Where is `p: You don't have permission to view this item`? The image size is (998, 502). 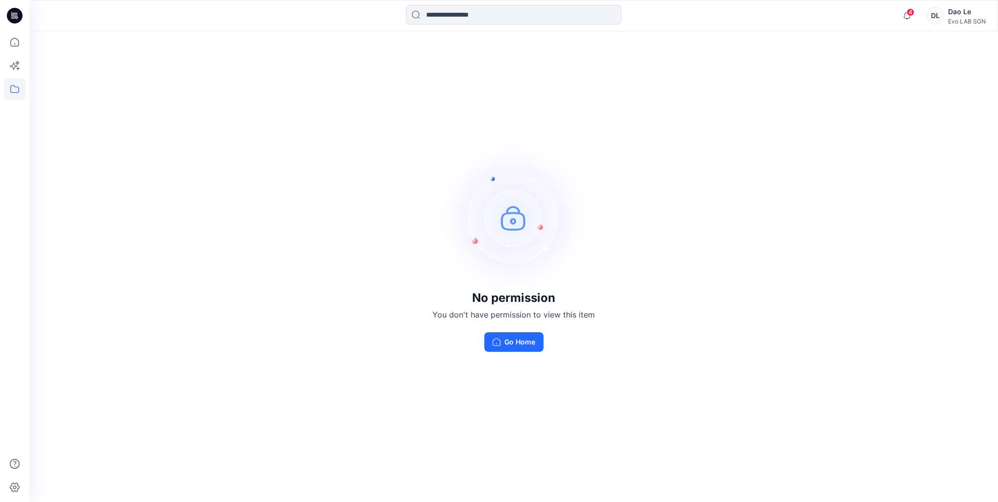 p: You don't have permission to view this item is located at coordinates (514, 315).